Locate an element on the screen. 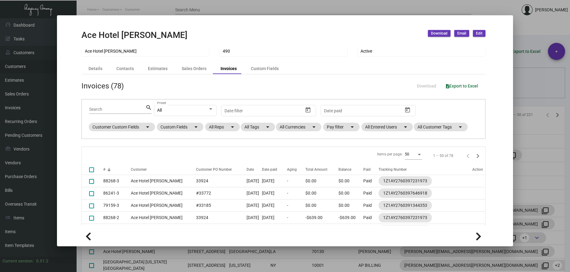  div: 1 – 50 of 78 is located at coordinates (443, 156).